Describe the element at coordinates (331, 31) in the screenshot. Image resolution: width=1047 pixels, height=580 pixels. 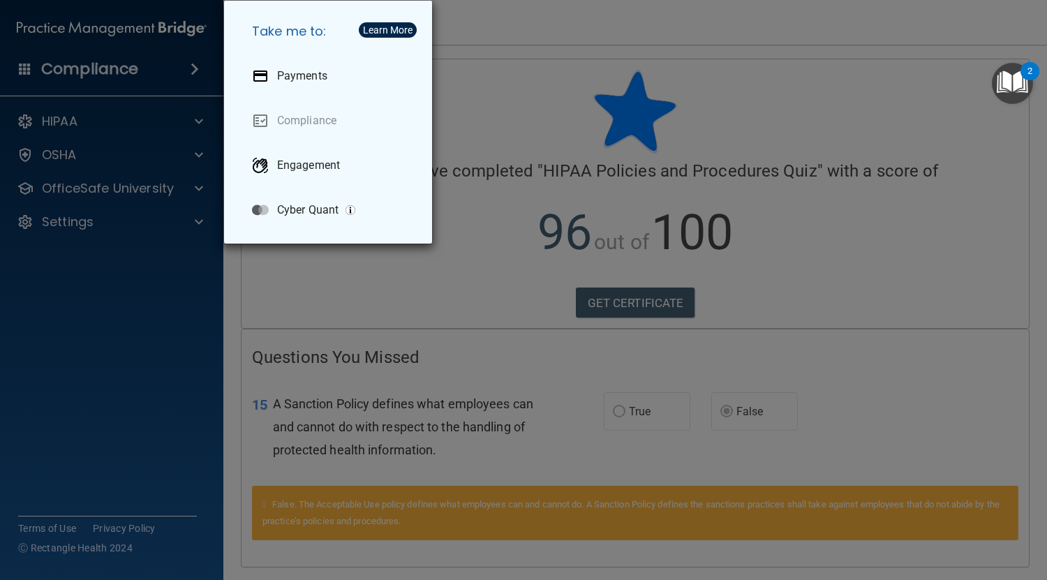
I see `h5: Take me to:` at that location.